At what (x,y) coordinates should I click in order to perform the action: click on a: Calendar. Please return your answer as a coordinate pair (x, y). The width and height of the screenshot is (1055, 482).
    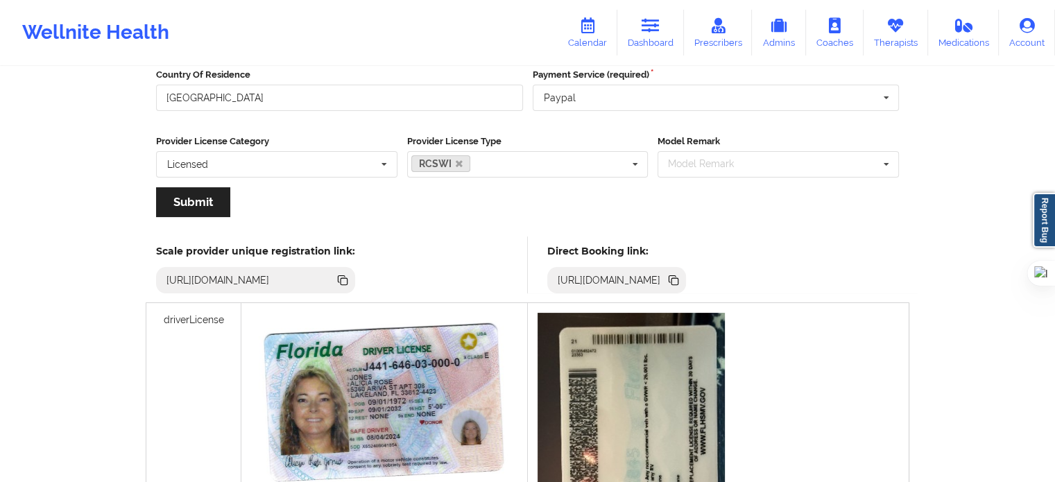
    Looking at the image, I should click on (587, 33).